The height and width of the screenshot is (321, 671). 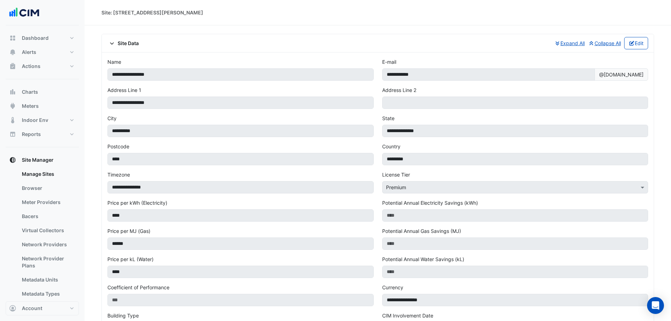 What do you see at coordinates (13, 66) in the screenshot?
I see `app-icon: Actions` at bounding box center [13, 66].